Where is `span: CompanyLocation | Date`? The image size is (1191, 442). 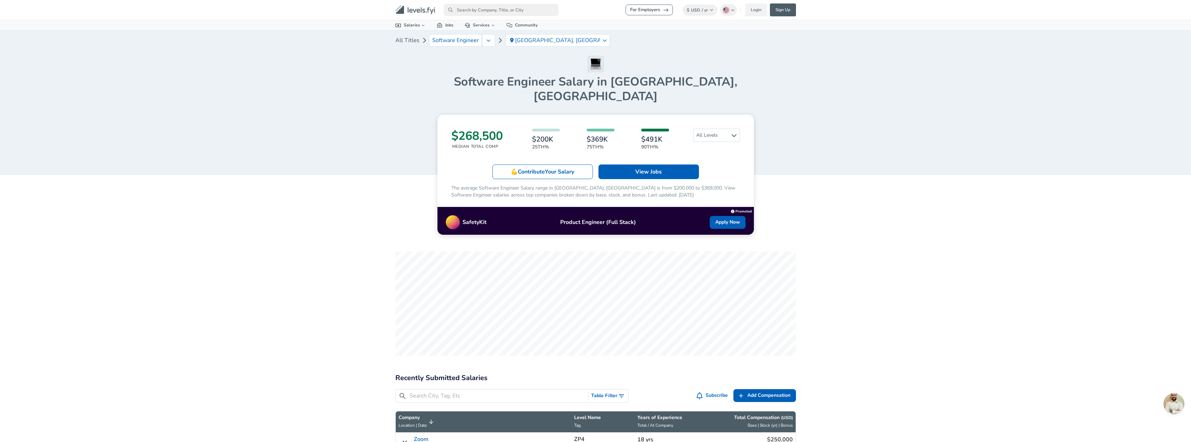
span: CompanyLocation | Date is located at coordinates (417, 422).